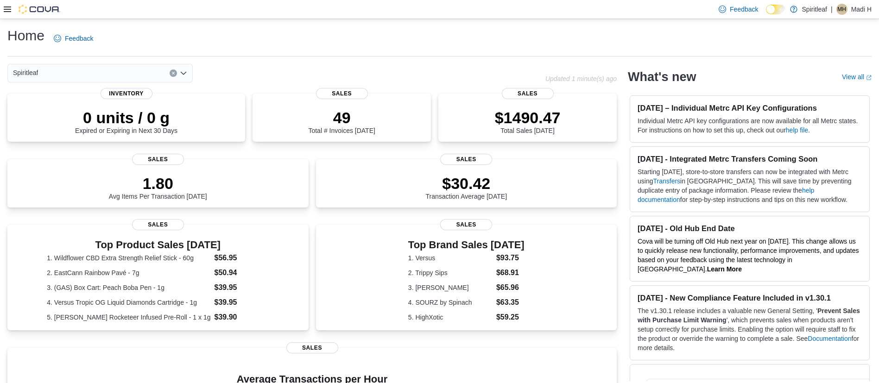 The width and height of the screenshot is (879, 383). Describe the element at coordinates (861, 9) in the screenshot. I see `p: Madi H` at that location.